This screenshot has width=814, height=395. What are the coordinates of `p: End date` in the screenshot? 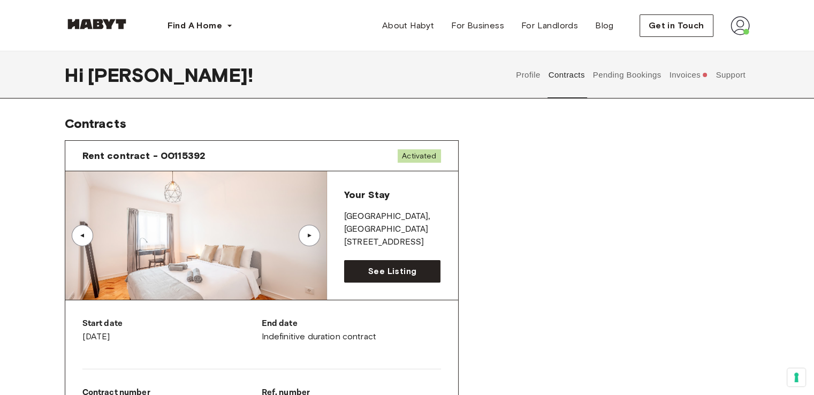 It's located at (351, 324).